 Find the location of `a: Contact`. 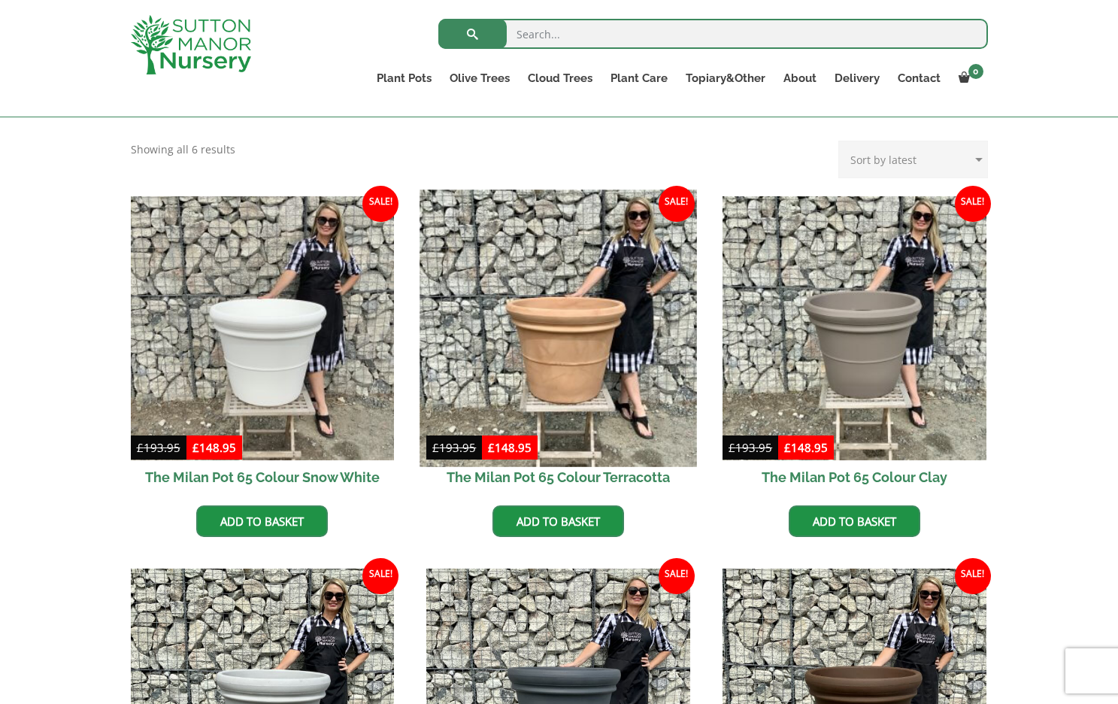

a: Contact is located at coordinates (919, 78).